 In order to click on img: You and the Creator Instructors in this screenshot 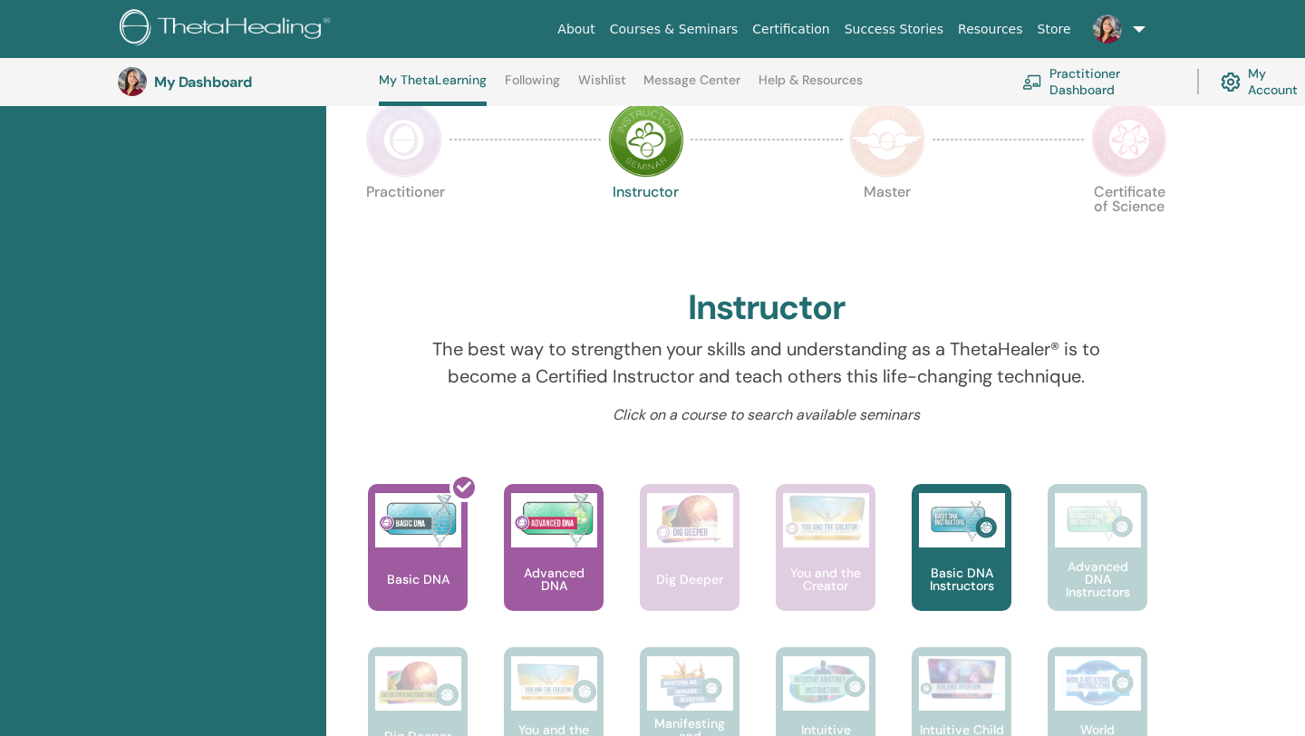, I will do `click(554, 683)`.